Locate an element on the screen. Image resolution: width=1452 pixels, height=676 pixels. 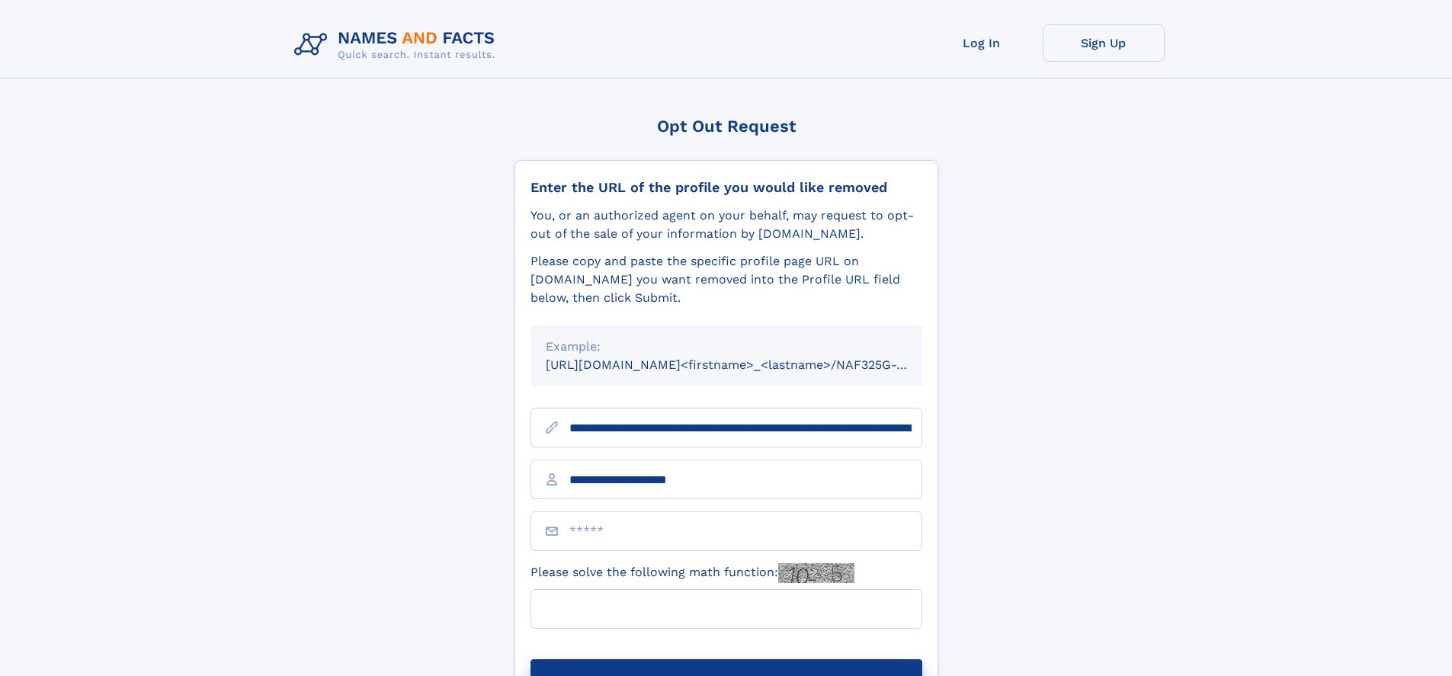
a: Sign Up is located at coordinates (1103, 43).